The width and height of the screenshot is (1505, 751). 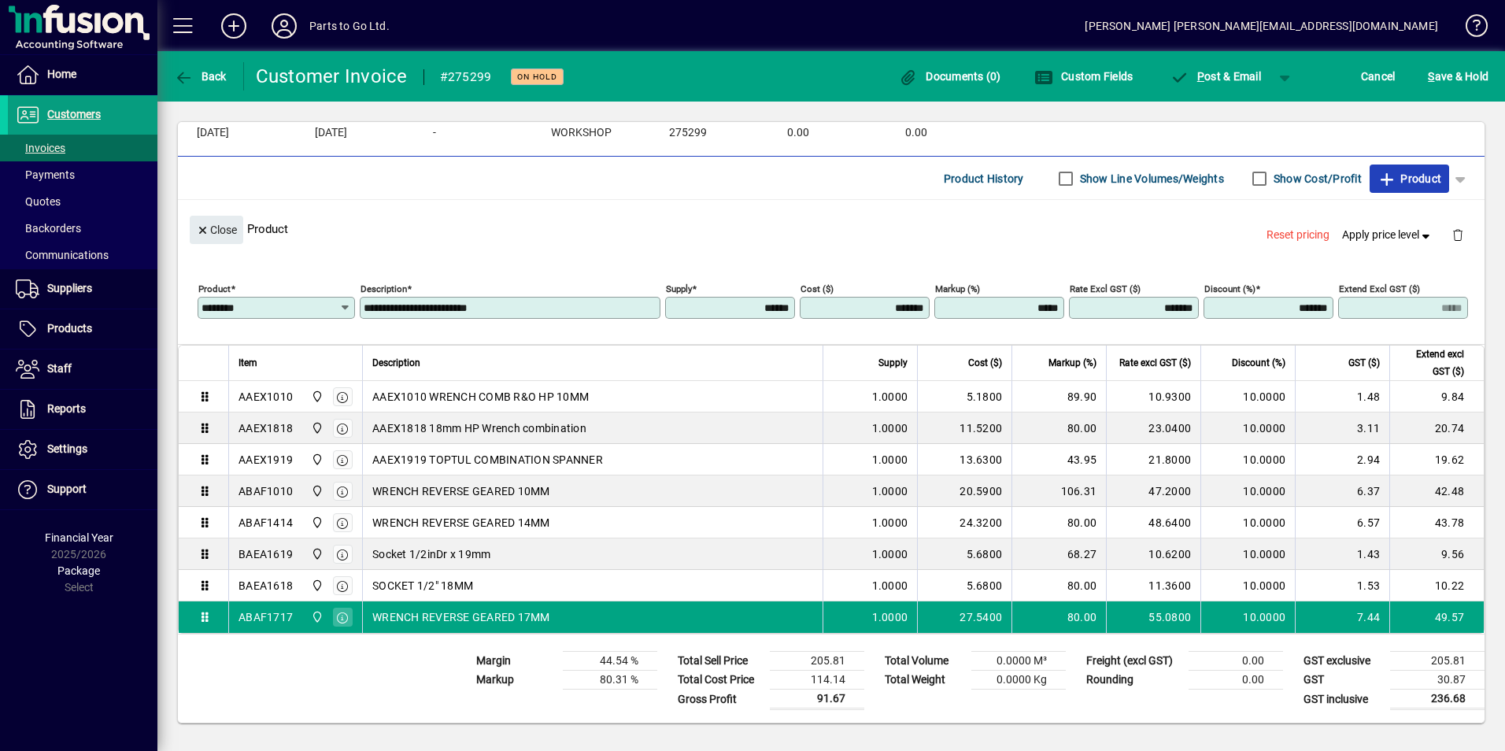 What do you see at coordinates (1437, 397) in the screenshot?
I see `td: 9.84` at bounding box center [1437, 397].